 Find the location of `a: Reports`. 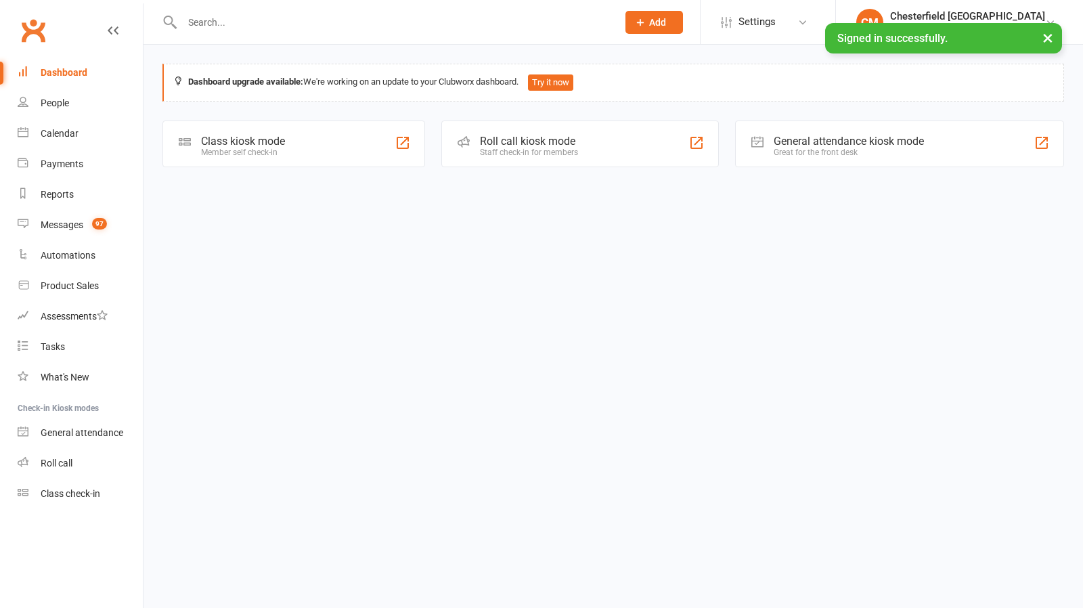

a: Reports is located at coordinates (80, 194).